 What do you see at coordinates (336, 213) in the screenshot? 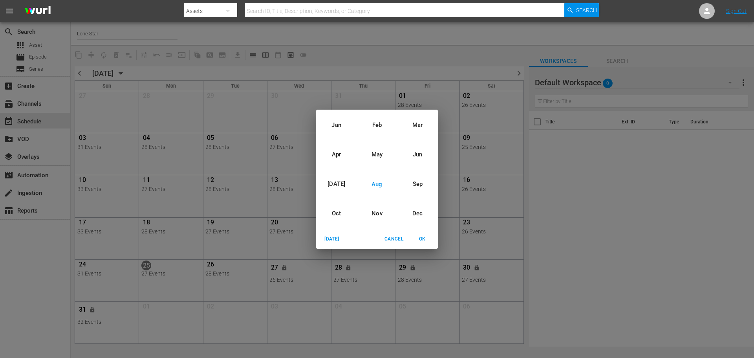
I see `div: Oct` at bounding box center [336, 213].